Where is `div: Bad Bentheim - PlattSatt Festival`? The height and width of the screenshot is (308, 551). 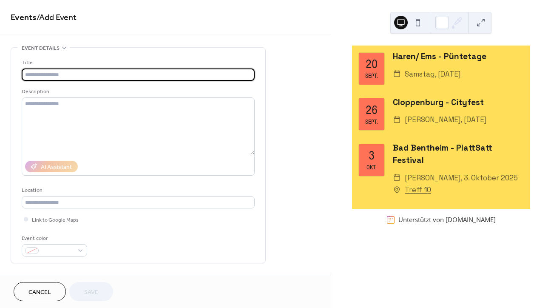 div: Bad Bentheim - PlattSatt Festival is located at coordinates (458, 154).